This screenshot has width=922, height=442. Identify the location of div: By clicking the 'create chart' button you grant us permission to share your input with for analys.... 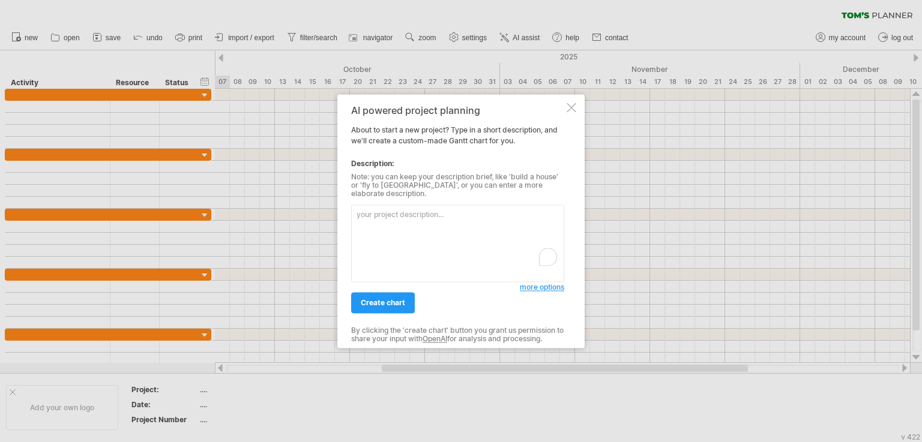
(457, 335).